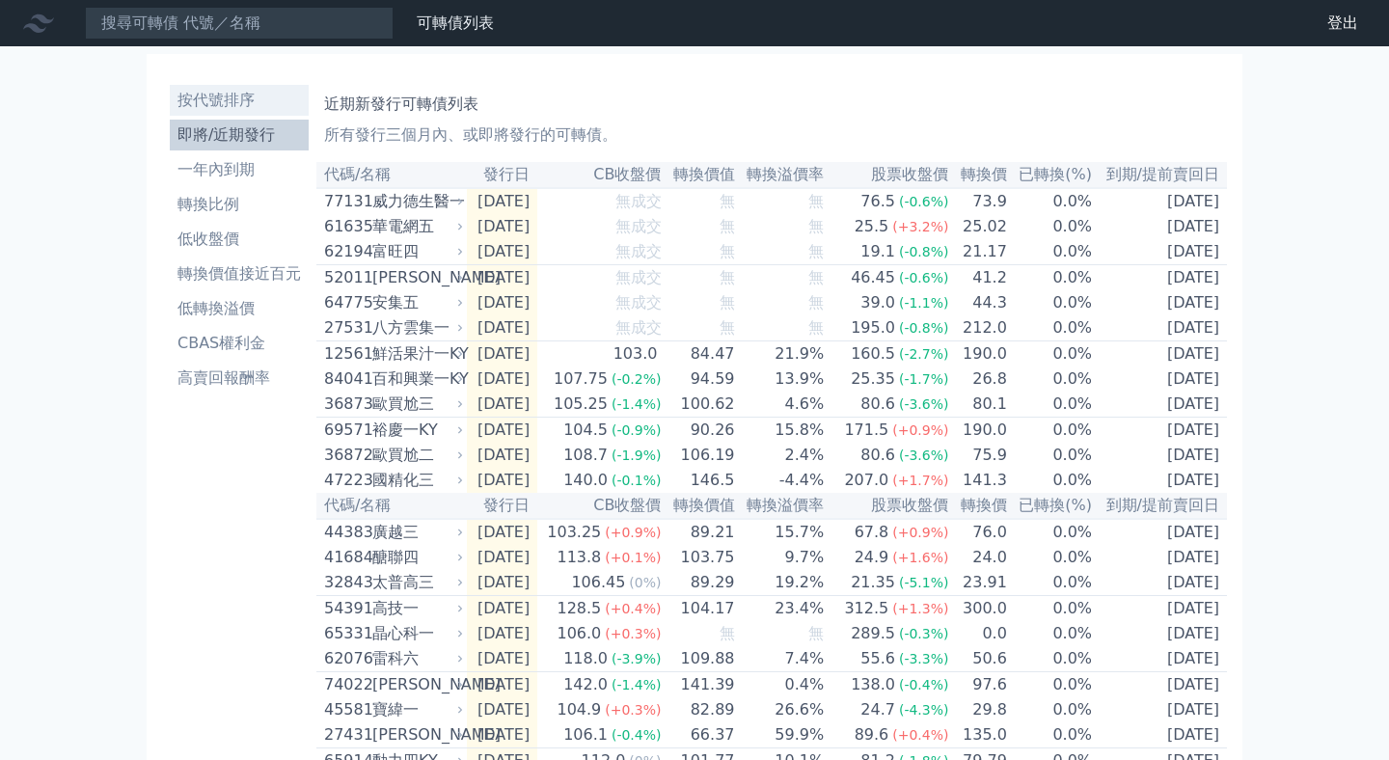 The image size is (1389, 760). Describe the element at coordinates (345, 252) in the screenshot. I see `div: 62194` at that location.